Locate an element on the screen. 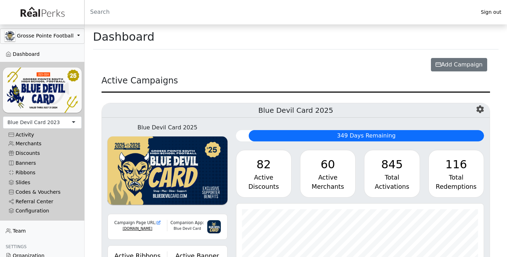 This screenshot has height=257, width=507. a: Sign out is located at coordinates (491, 12).